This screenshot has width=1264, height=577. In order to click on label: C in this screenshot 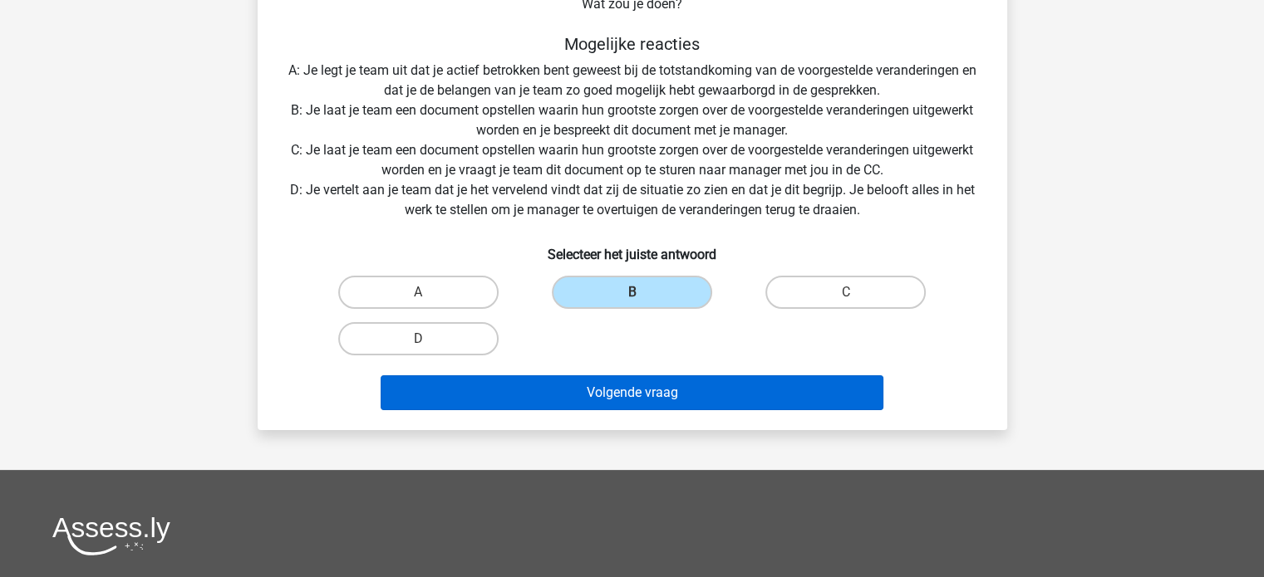, I will do `click(845, 292)`.